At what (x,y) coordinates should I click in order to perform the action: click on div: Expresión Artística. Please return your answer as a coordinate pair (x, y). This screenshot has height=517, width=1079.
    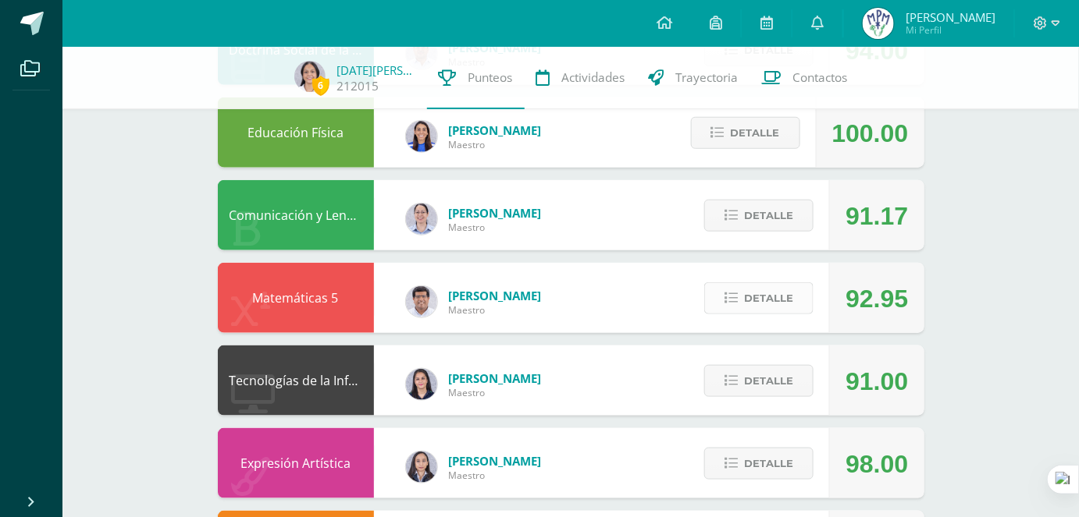
    Looking at the image, I should click on (296, 464).